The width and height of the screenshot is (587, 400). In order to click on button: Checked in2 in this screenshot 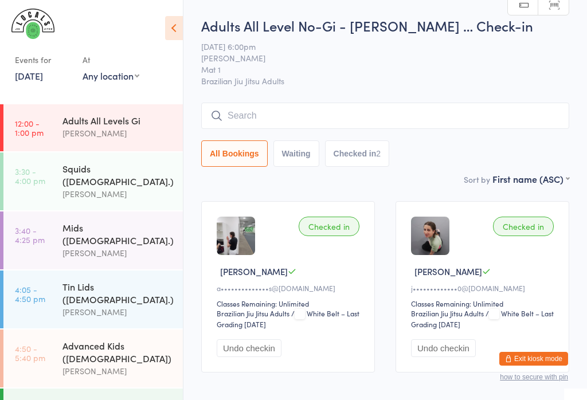, I will do `click(357, 154)`.